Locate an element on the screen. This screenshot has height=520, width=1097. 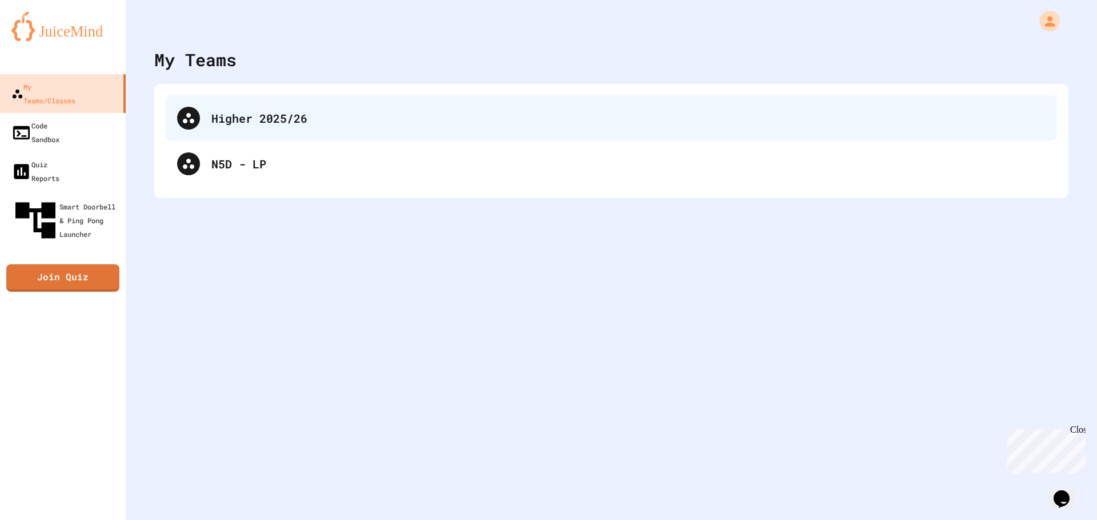
div: My Teams is located at coordinates (195, 59).